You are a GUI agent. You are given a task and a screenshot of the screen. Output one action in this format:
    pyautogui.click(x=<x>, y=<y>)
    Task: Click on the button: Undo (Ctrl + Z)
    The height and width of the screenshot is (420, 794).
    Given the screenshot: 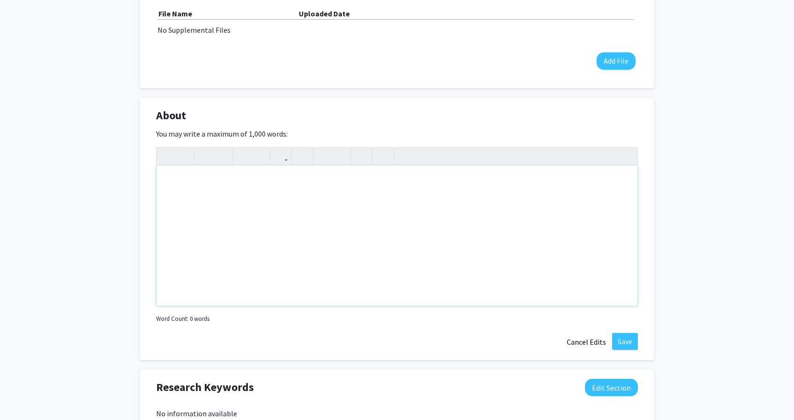 What is the action you would take?
    pyautogui.click(x=167, y=156)
    